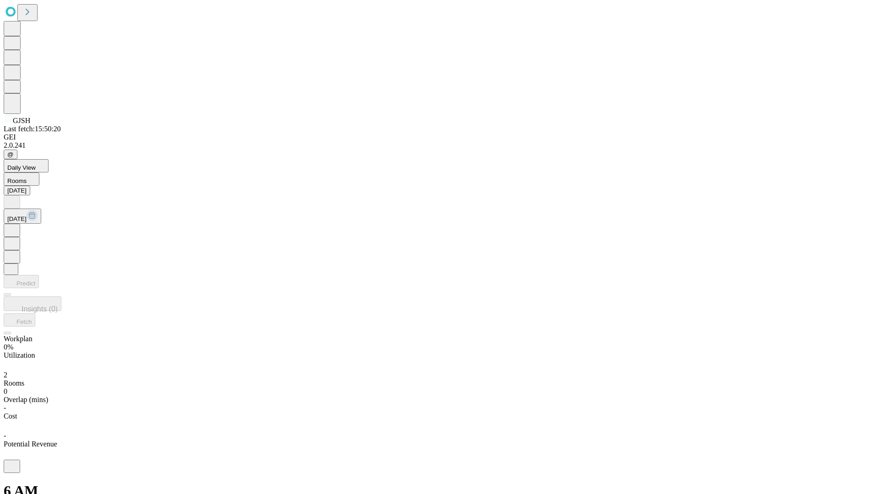 The width and height of the screenshot is (879, 494). What do you see at coordinates (21, 281) in the screenshot?
I see `button: Predict` at bounding box center [21, 281].